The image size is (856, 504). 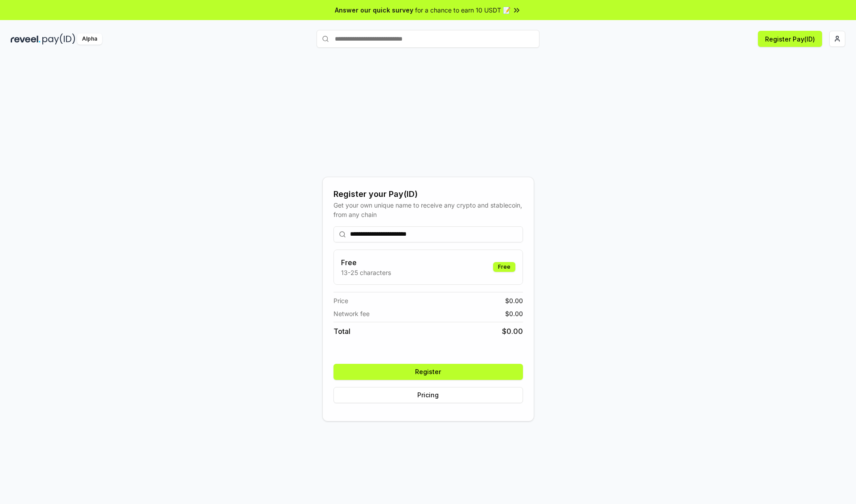 I want to click on span: for a chance to earn 10 USDT 📝, so click(x=463, y=10).